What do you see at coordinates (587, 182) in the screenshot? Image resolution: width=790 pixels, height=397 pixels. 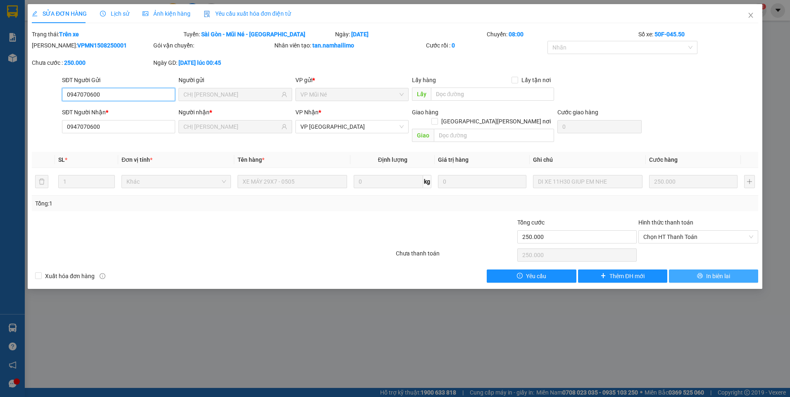 I see `input: Ghi Chú` at bounding box center [587, 182].